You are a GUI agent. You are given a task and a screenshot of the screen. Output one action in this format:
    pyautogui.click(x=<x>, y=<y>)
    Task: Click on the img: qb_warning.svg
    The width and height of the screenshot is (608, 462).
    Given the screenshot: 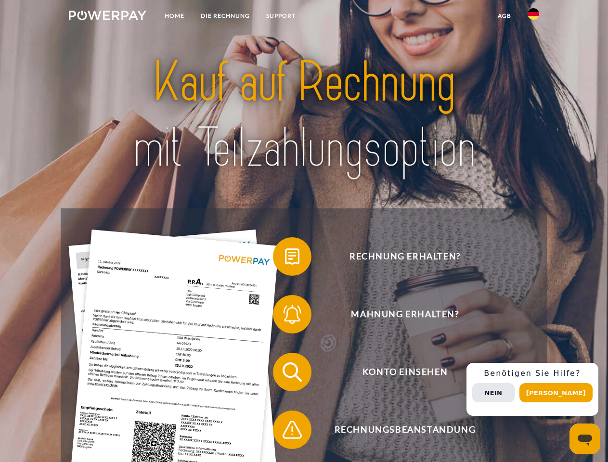 What is the action you would take?
    pyautogui.click(x=292, y=430)
    